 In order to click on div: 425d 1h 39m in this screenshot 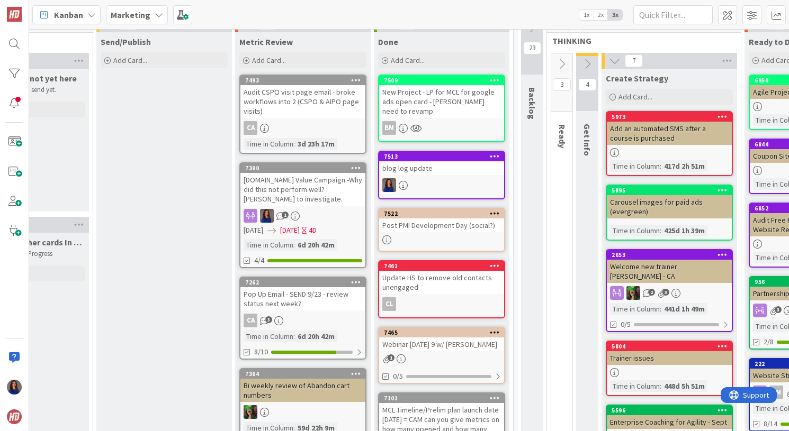, I will do `click(684, 231)`.